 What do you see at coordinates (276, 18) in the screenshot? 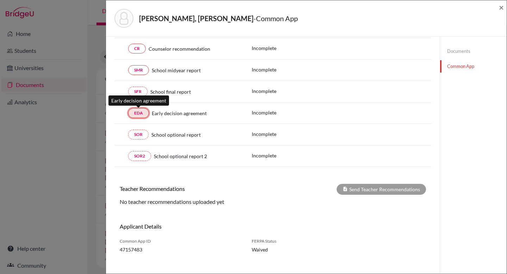
I see `span: - Common App` at bounding box center [276, 18].